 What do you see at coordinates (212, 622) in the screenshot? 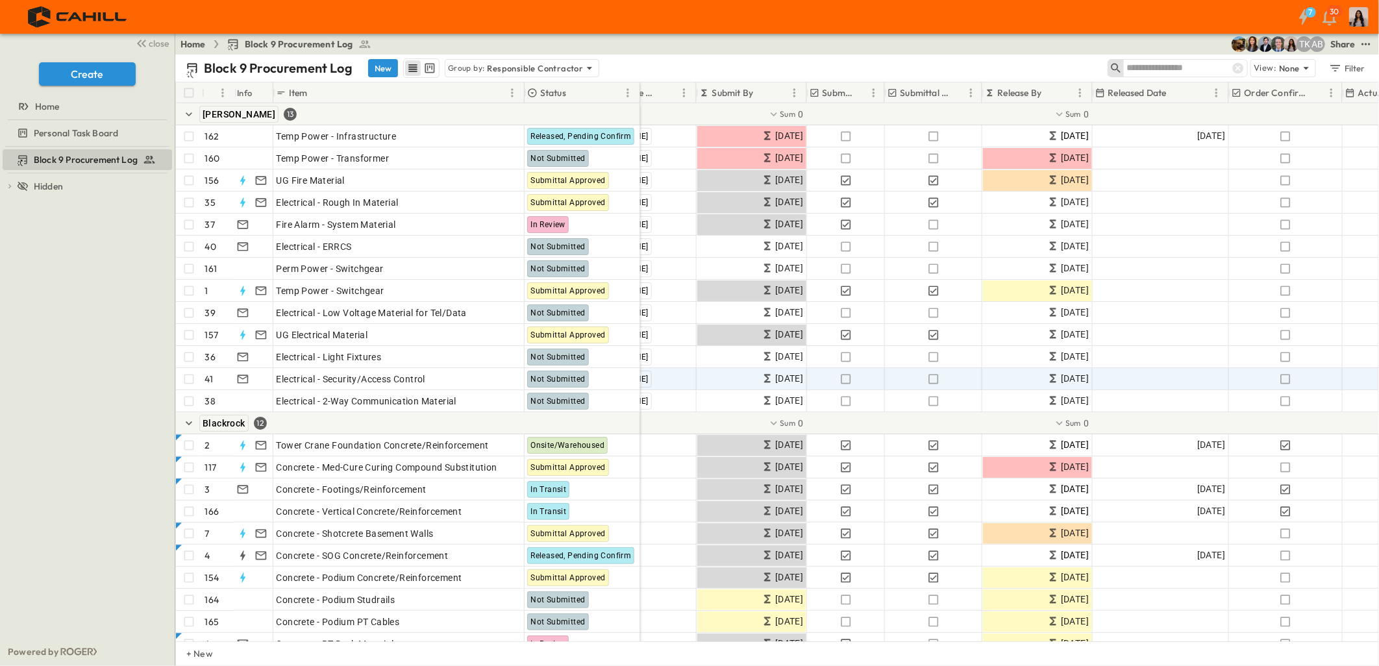
I see `p: 165` at bounding box center [212, 622].